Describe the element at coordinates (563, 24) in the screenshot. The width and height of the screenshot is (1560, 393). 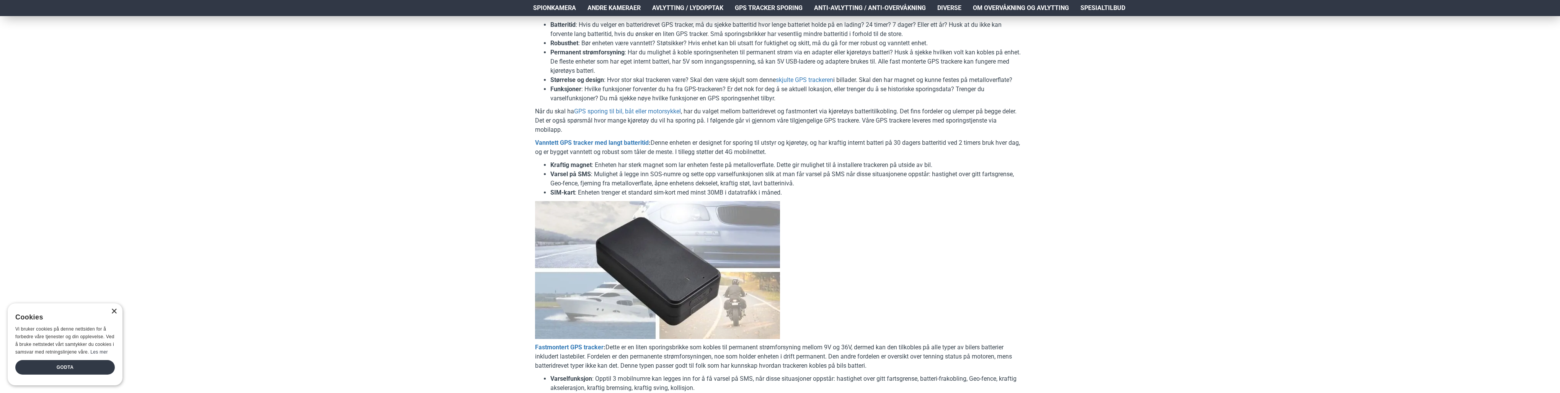
I see `strong: Batteritid` at that location.